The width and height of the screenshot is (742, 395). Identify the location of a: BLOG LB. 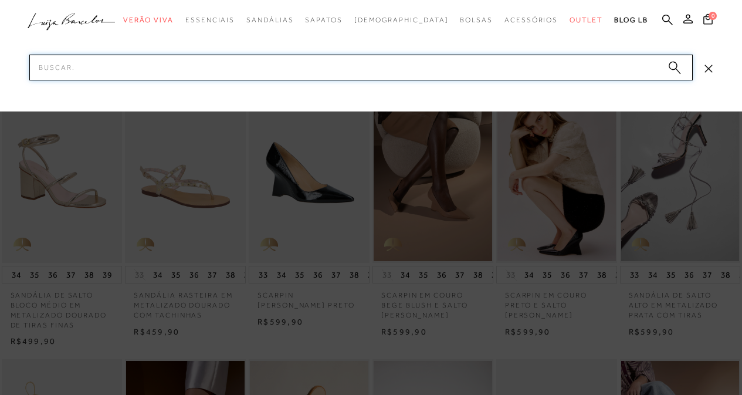
(631, 20).